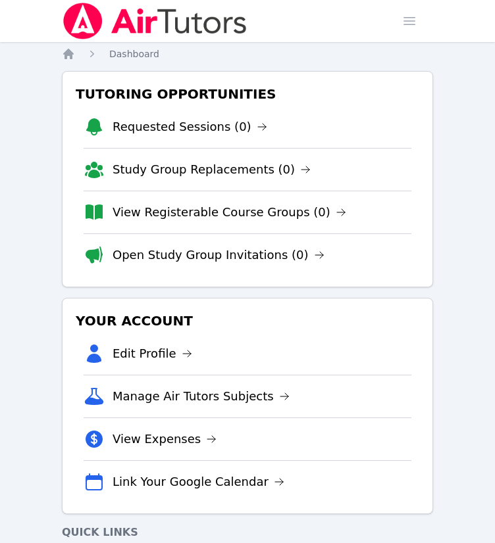 The width and height of the screenshot is (495, 543). What do you see at coordinates (152, 354) in the screenshot?
I see `a: Edit Profile` at bounding box center [152, 354].